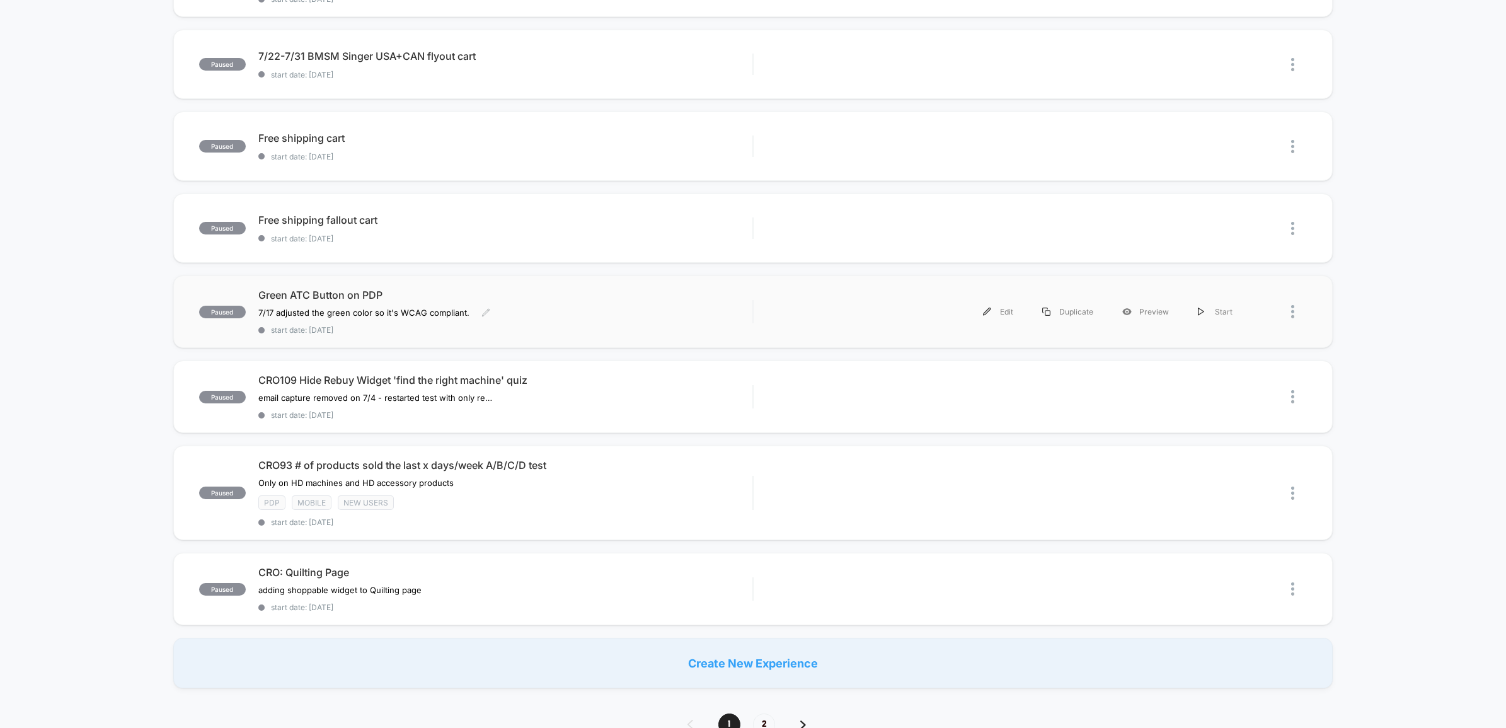 The image size is (1506, 728). Describe the element at coordinates (1146, 311) in the screenshot. I see `div: Preview` at that location.